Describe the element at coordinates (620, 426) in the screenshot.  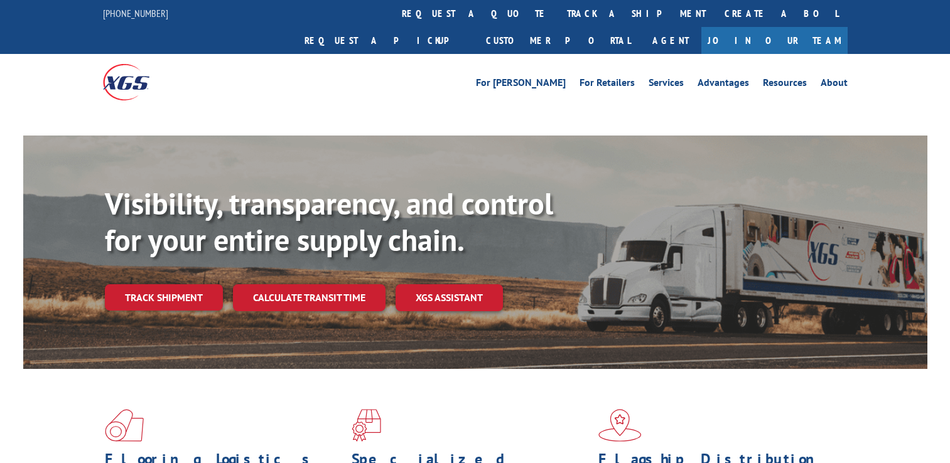
I see `img: xgs-icon-flagship-distribution-model-red` at that location.